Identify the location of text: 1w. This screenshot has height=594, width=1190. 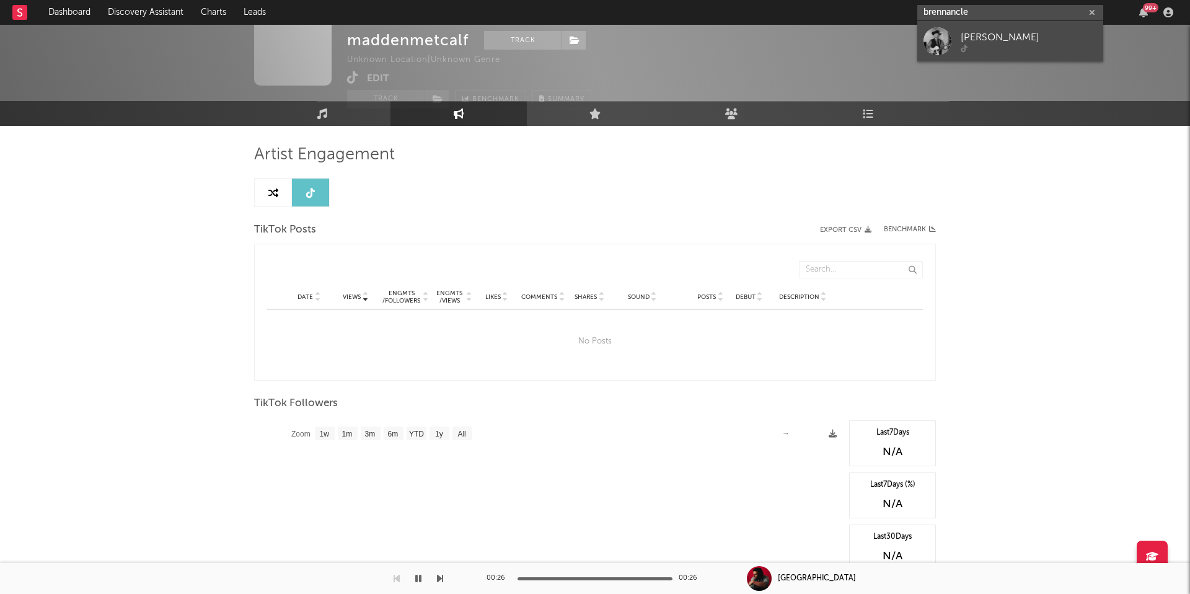
(325, 434).